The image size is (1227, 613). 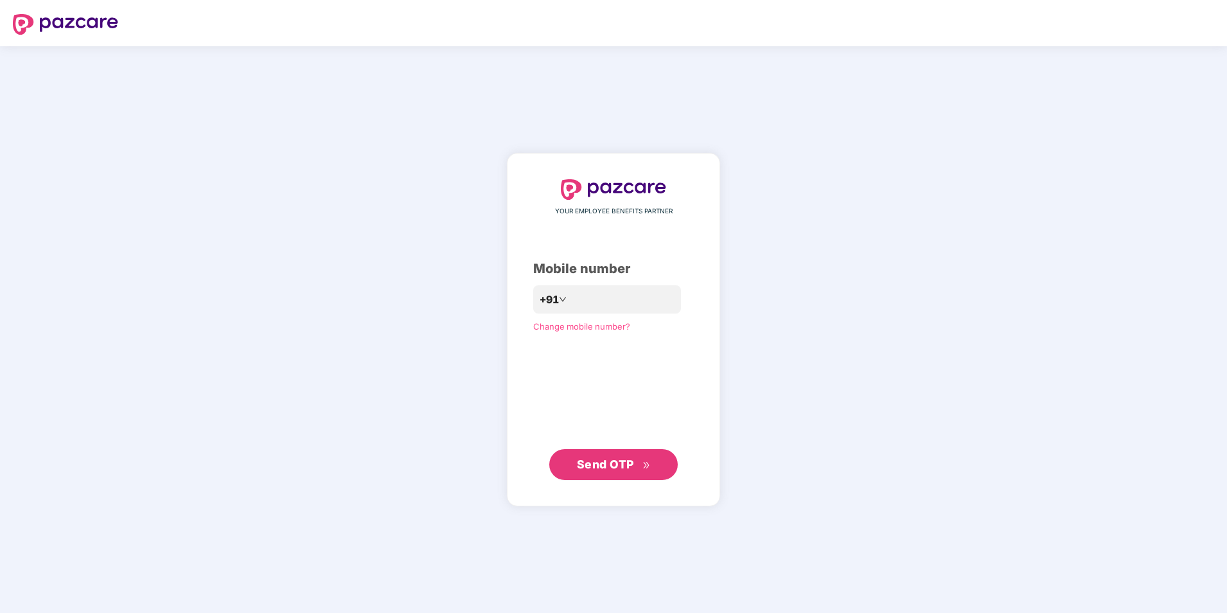 I want to click on span: double-right, so click(x=646, y=465).